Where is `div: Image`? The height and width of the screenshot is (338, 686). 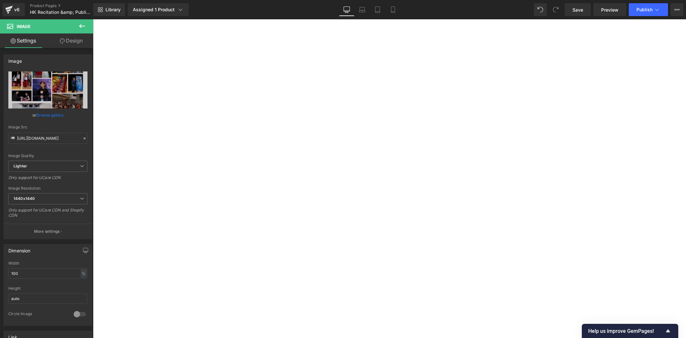 div: Image is located at coordinates (15, 59).